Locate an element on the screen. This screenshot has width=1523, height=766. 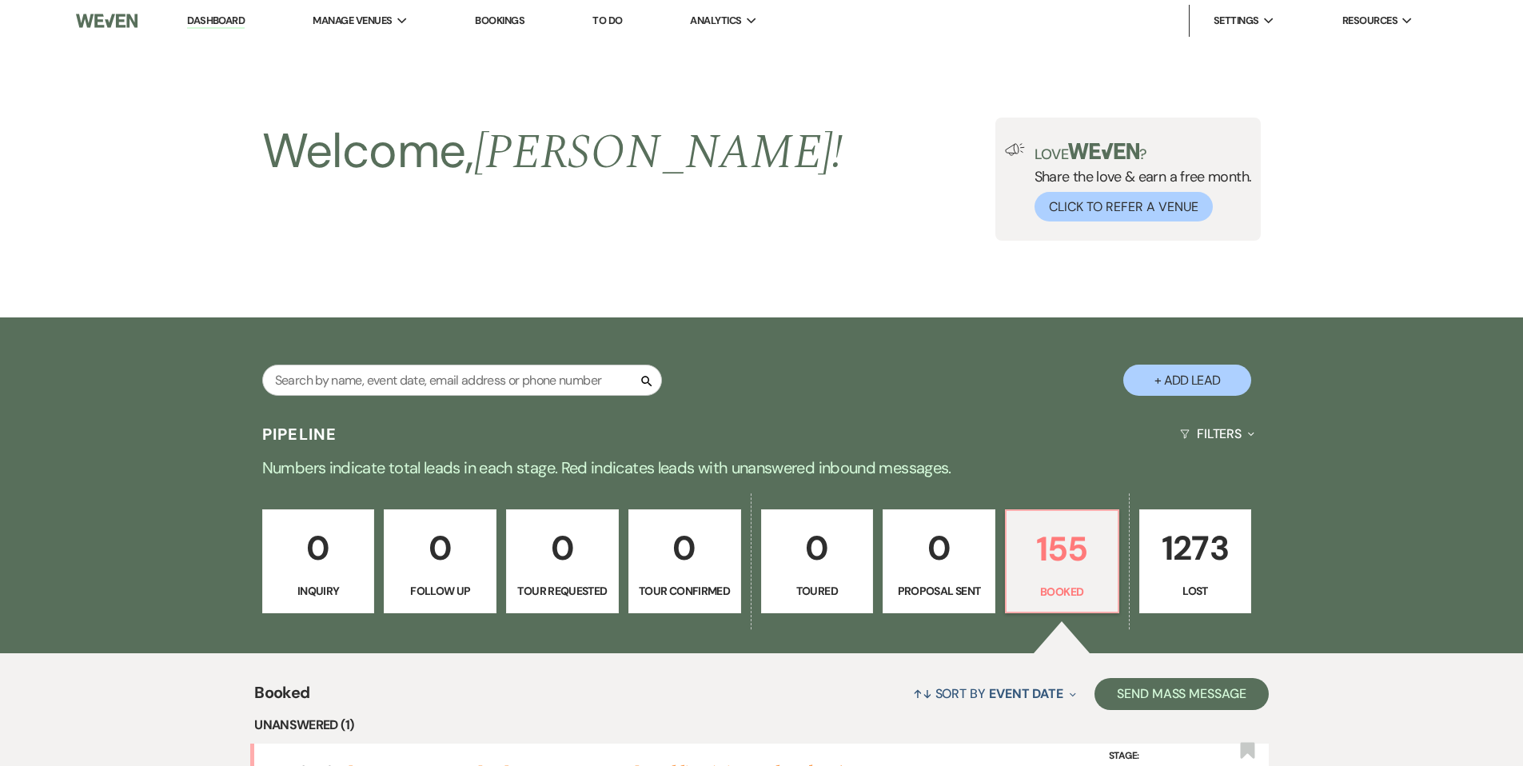
input: Search by name, event date, email address or phone number is located at coordinates (462, 380).